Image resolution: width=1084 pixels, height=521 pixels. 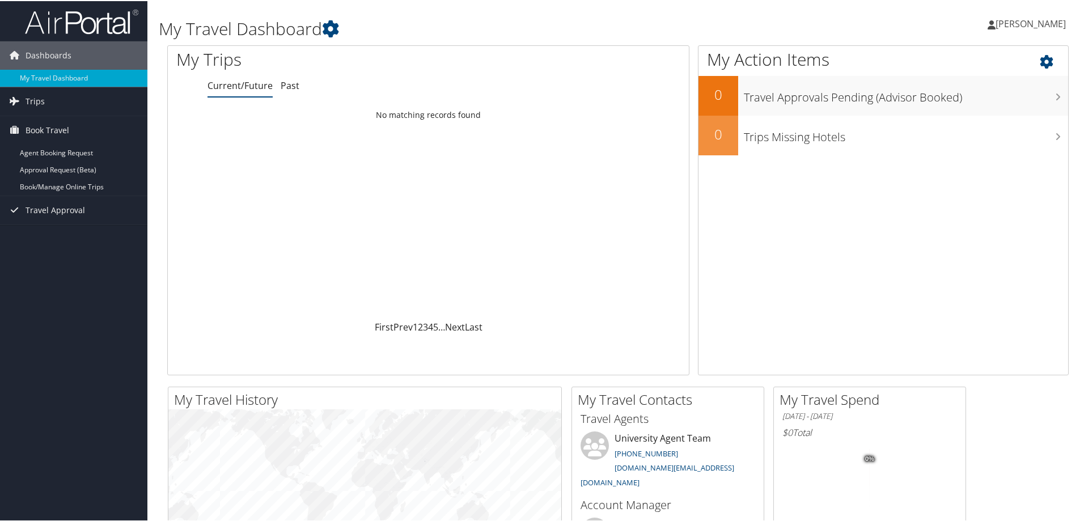 What do you see at coordinates (55, 209) in the screenshot?
I see `span: Travel Approval` at bounding box center [55, 209].